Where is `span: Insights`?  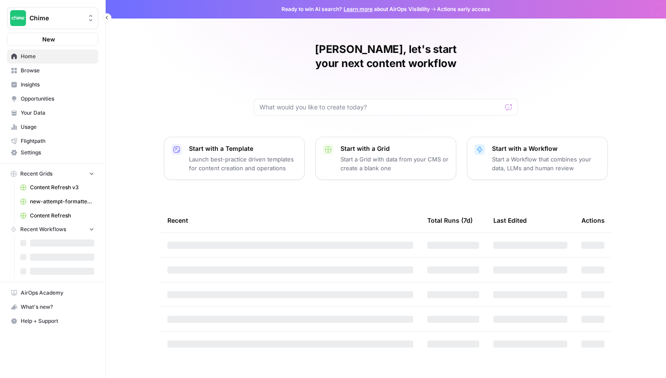 span: Insights is located at coordinates (57, 85).